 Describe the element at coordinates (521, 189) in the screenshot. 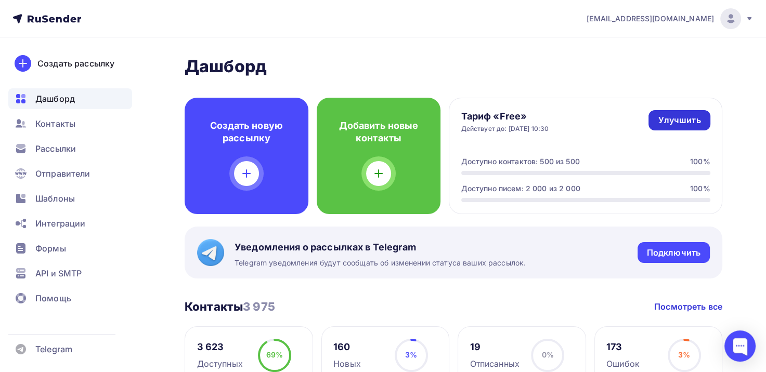

I see `div: Доступно писем: 2 000 из 2 000` at that location.